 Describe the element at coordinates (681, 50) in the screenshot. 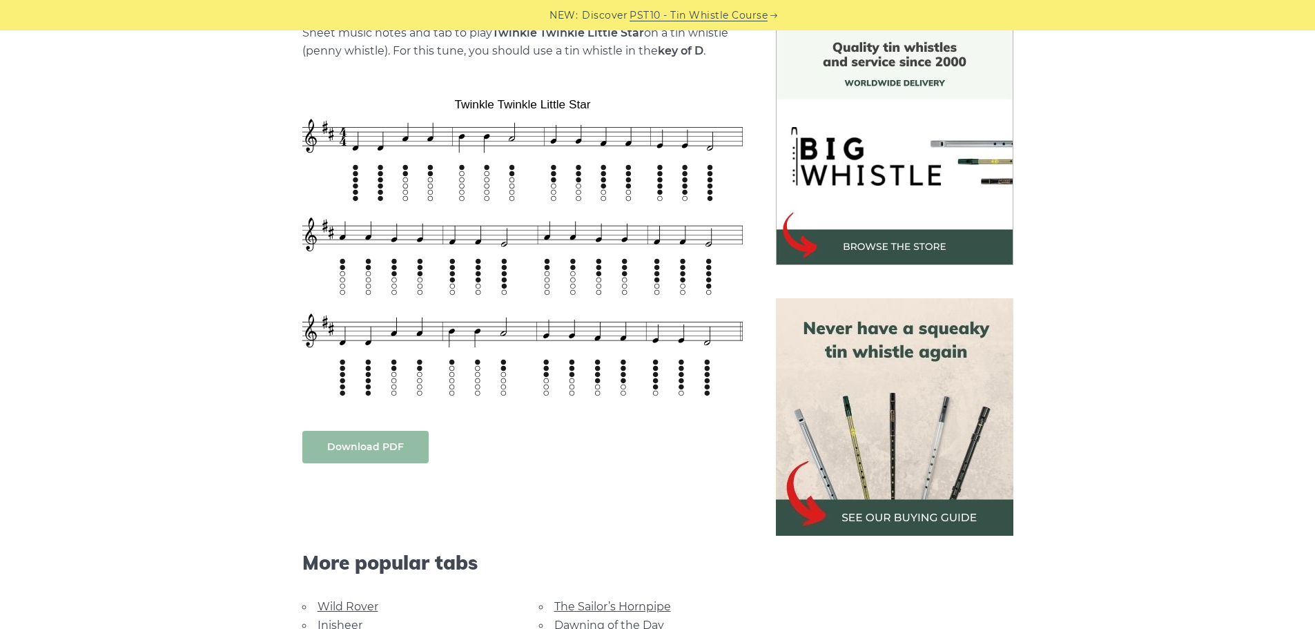

I see `strong: key of D` at that location.